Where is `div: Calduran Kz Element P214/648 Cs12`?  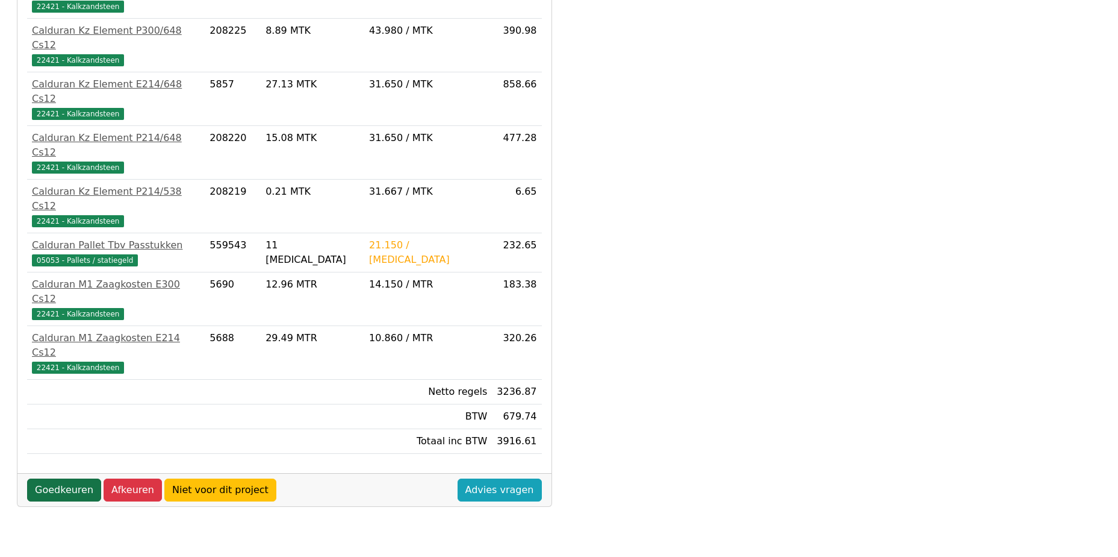 div: Calduran Kz Element P214/648 Cs12 is located at coordinates (116, 145).